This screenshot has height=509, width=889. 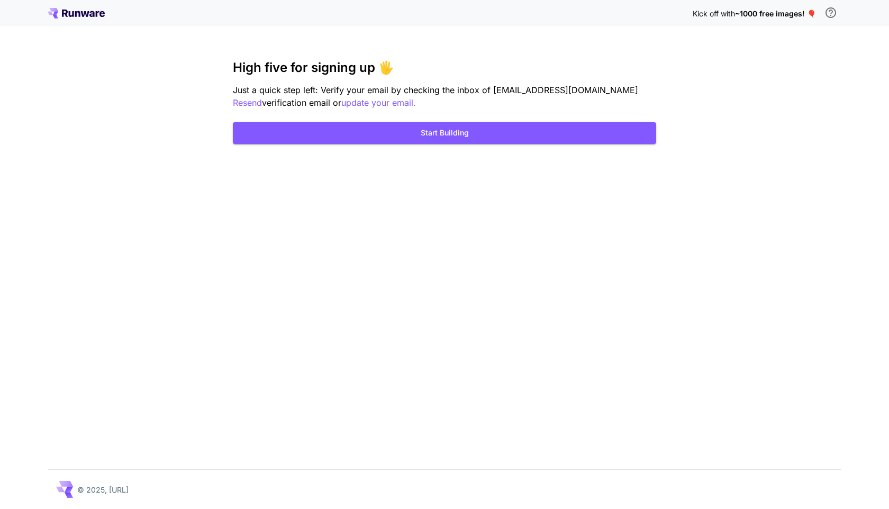 What do you see at coordinates (713, 13) in the screenshot?
I see `span: Kick off with` at bounding box center [713, 13].